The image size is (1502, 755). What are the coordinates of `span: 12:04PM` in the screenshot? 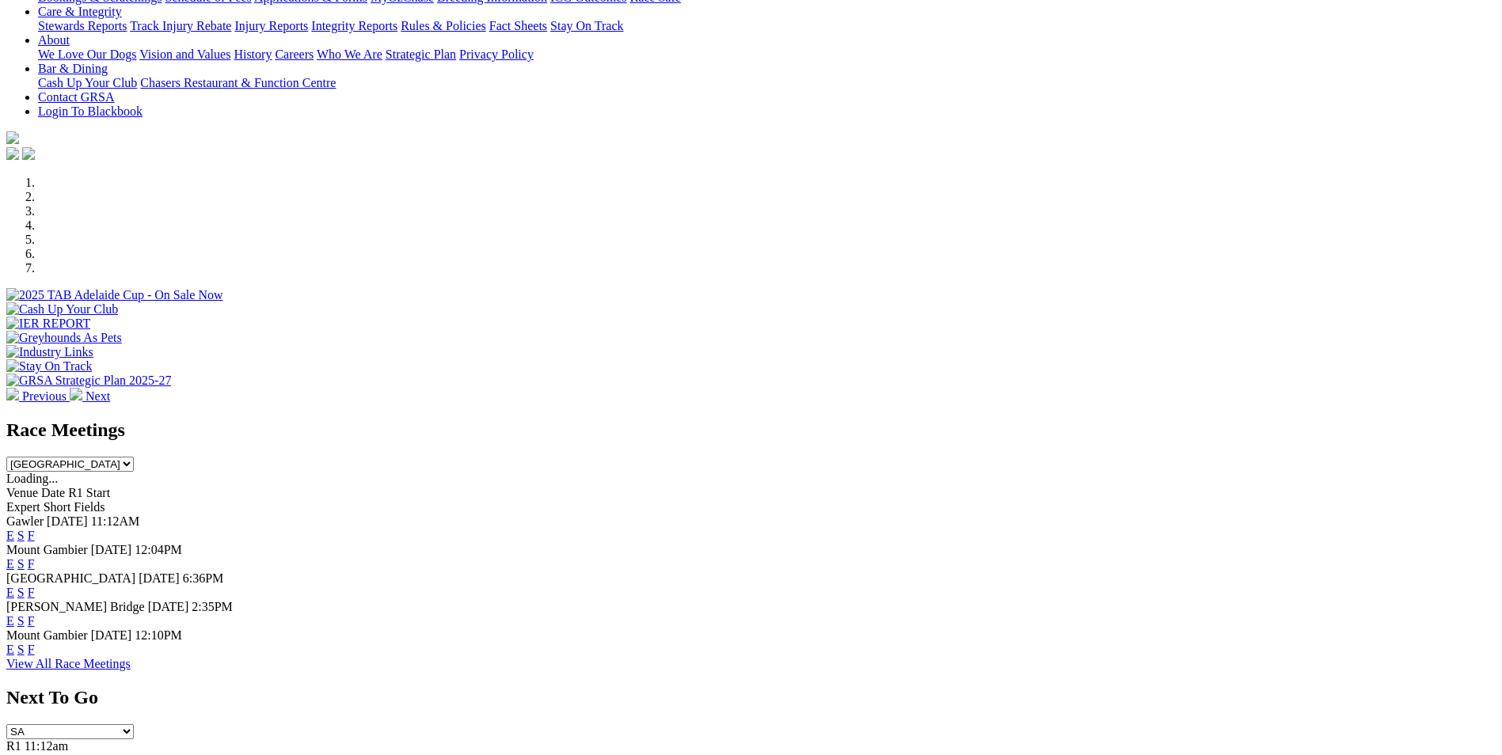 It's located at (158, 549).